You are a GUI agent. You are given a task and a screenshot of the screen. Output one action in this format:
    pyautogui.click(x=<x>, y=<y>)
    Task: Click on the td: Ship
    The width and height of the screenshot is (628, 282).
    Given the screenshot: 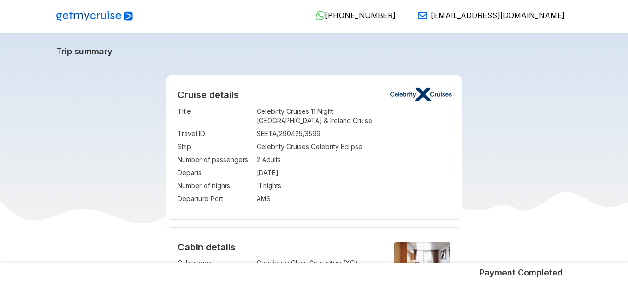 What is the action you would take?
    pyautogui.click(x=215, y=147)
    